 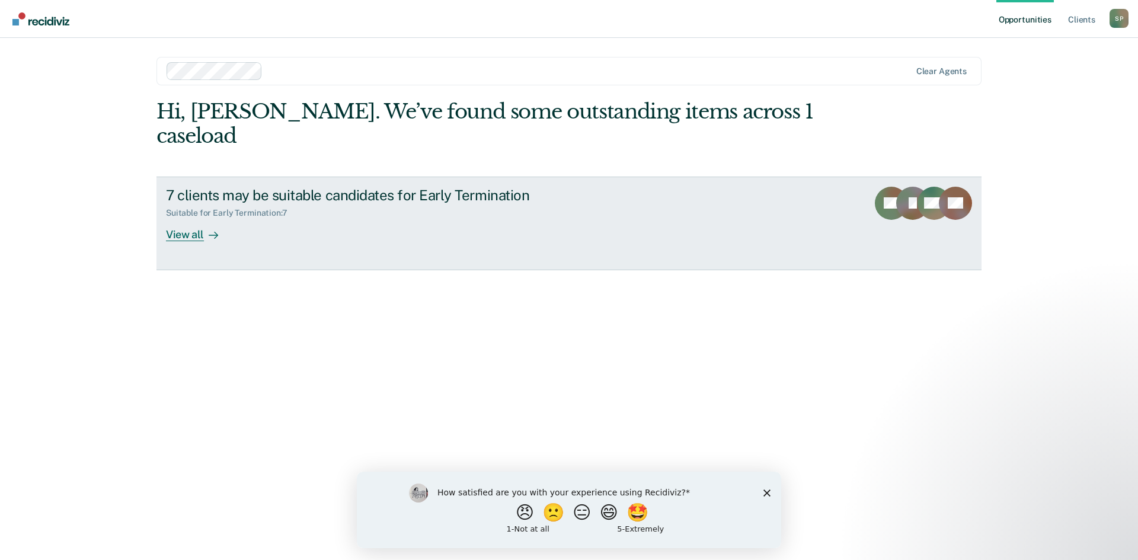 I want to click on button: 5, so click(x=281, y=41).